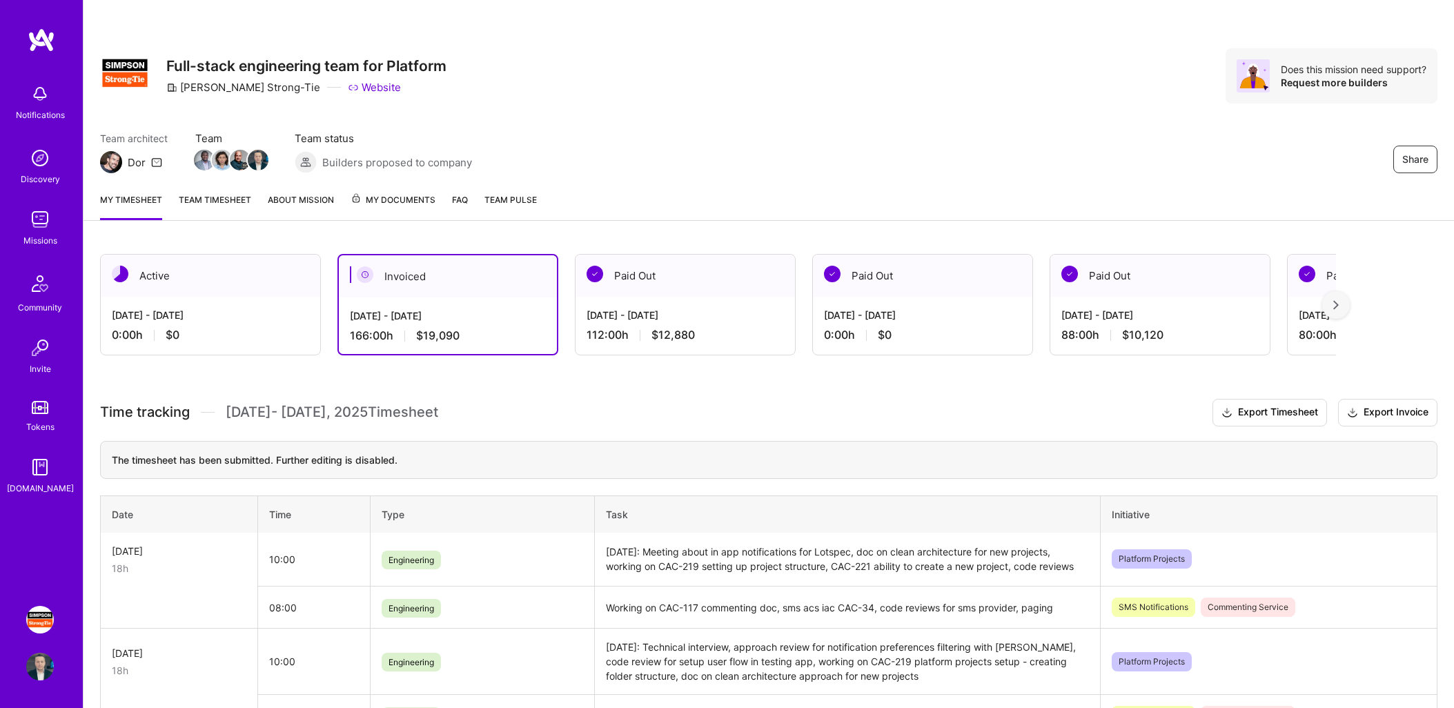 This screenshot has width=1454, height=708. I want to click on div: Community, so click(40, 307).